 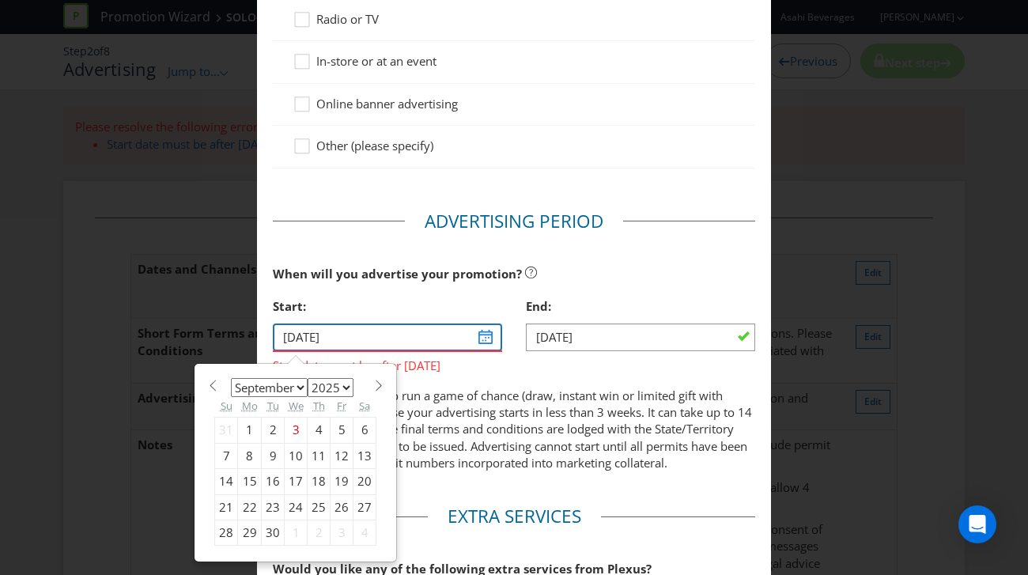 I want to click on div: 22, so click(x=250, y=507).